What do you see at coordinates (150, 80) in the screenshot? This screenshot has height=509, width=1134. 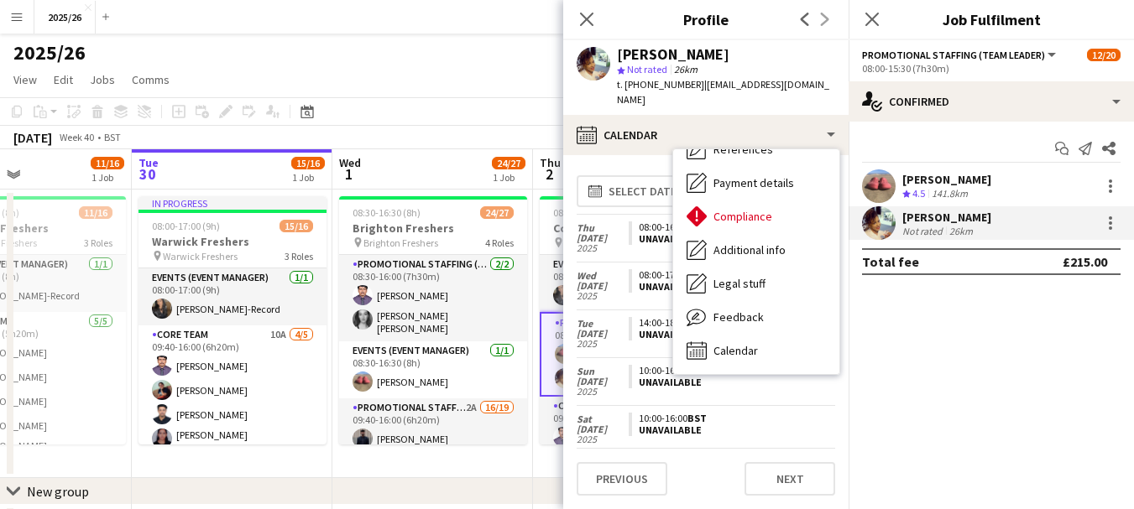 I see `span: Comms` at bounding box center [150, 80].